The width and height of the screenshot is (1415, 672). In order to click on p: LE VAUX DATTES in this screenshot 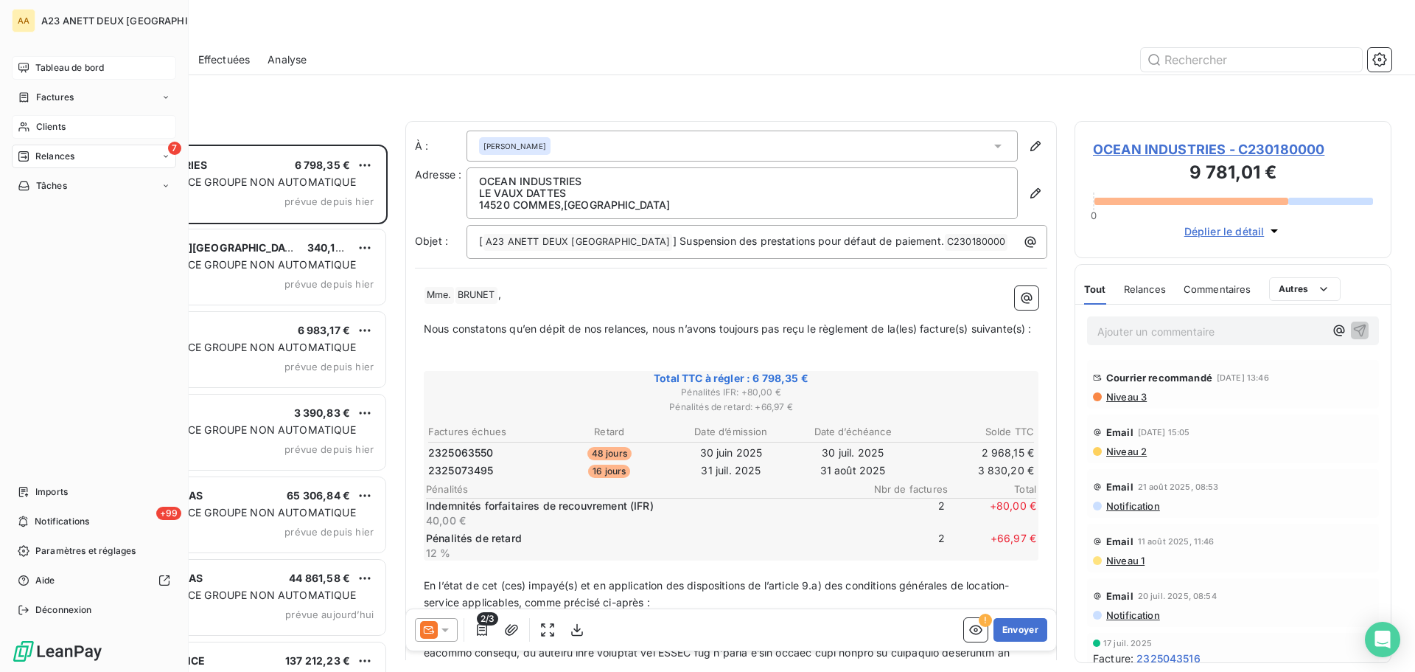, I will do `click(742, 193)`.